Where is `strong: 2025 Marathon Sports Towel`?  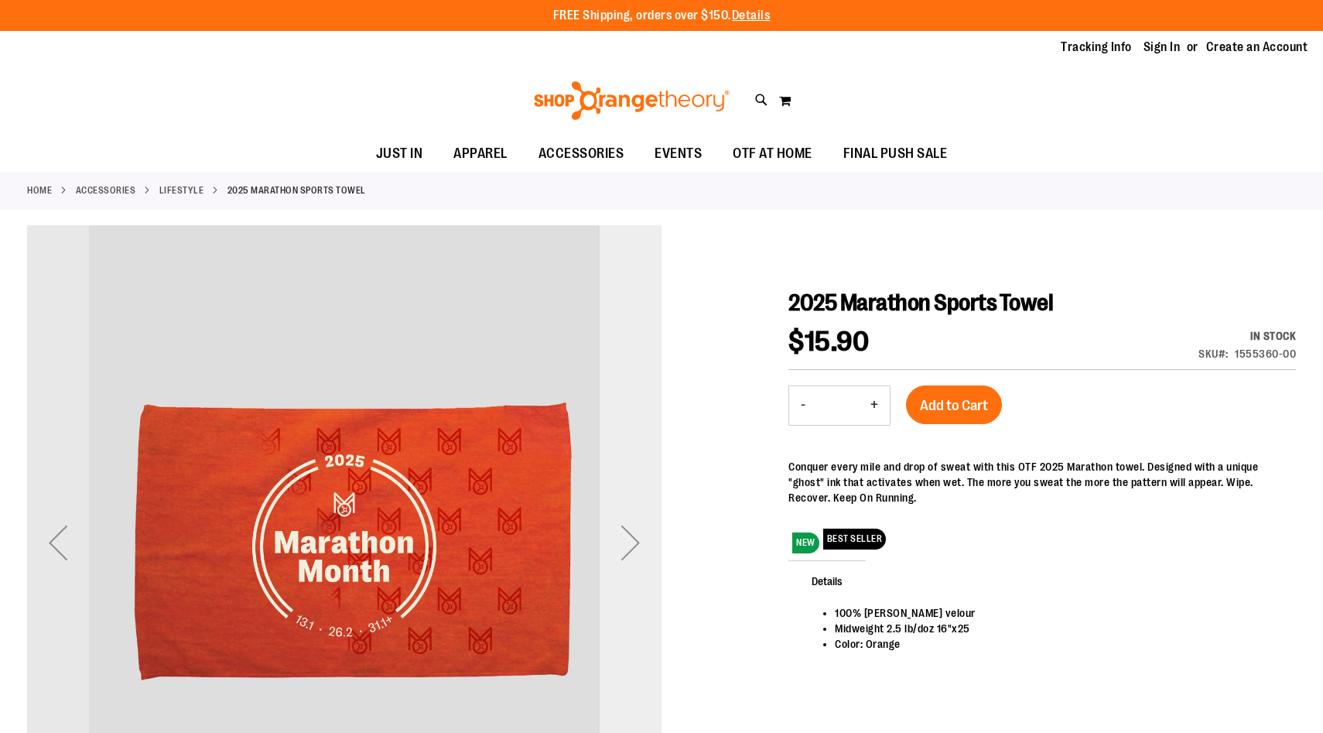 strong: 2025 Marathon Sports Towel is located at coordinates (296, 190).